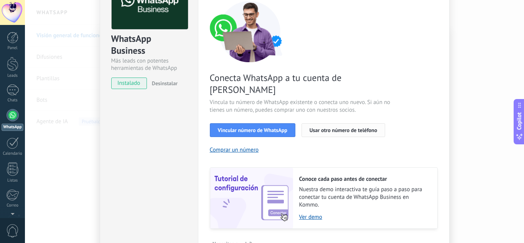 The height and width of the screenshot is (243, 524). What do you see at coordinates (253, 130) in the screenshot?
I see `span: Vincular número de WhatsApp` at bounding box center [253, 130].